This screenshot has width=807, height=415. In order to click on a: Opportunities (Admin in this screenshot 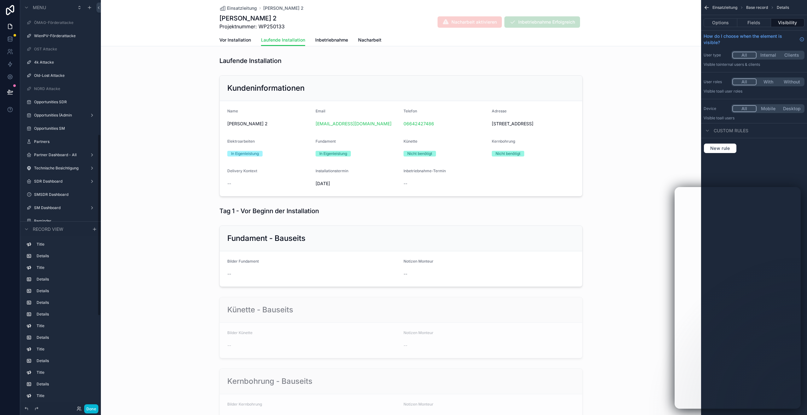, I will do `click(61, 115)`.